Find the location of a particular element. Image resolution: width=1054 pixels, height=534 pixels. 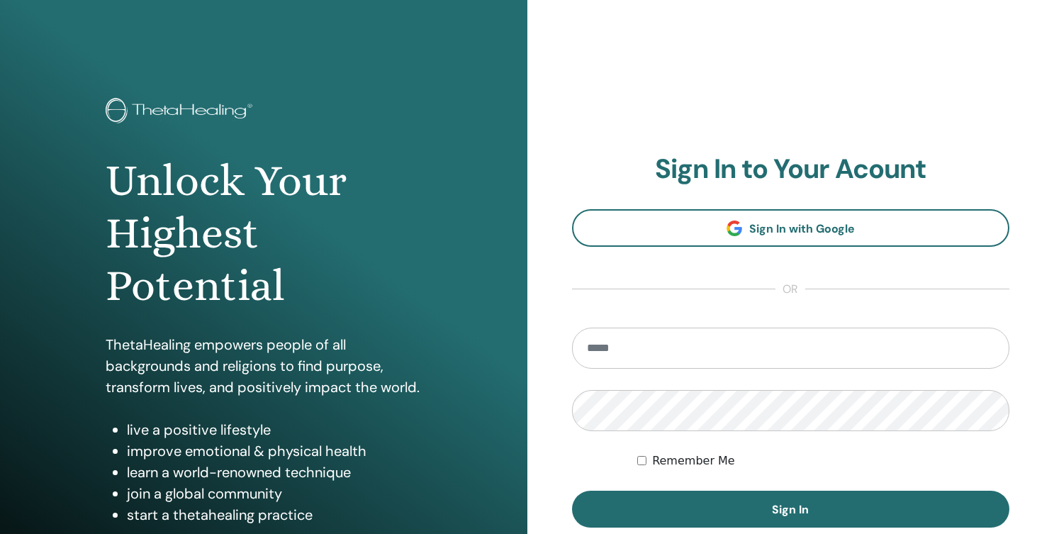

span: Sign In is located at coordinates (790, 509).